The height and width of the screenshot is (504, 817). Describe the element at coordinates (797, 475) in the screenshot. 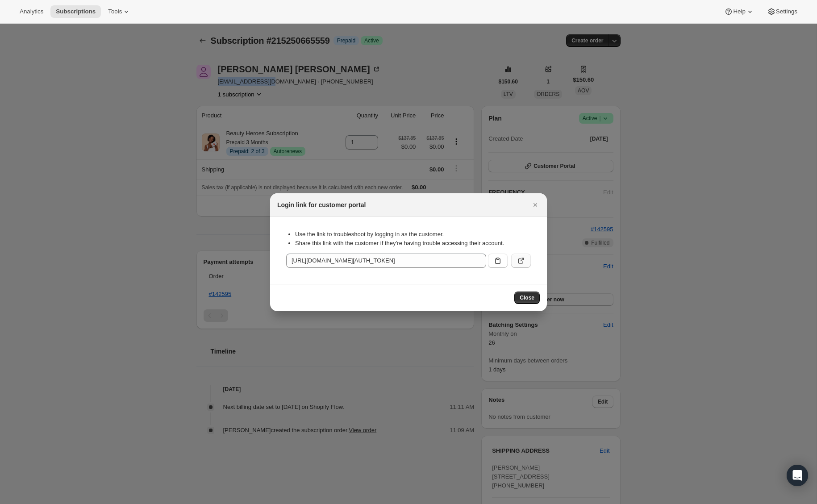

I see `div: Open Intercom Messenger` at that location.